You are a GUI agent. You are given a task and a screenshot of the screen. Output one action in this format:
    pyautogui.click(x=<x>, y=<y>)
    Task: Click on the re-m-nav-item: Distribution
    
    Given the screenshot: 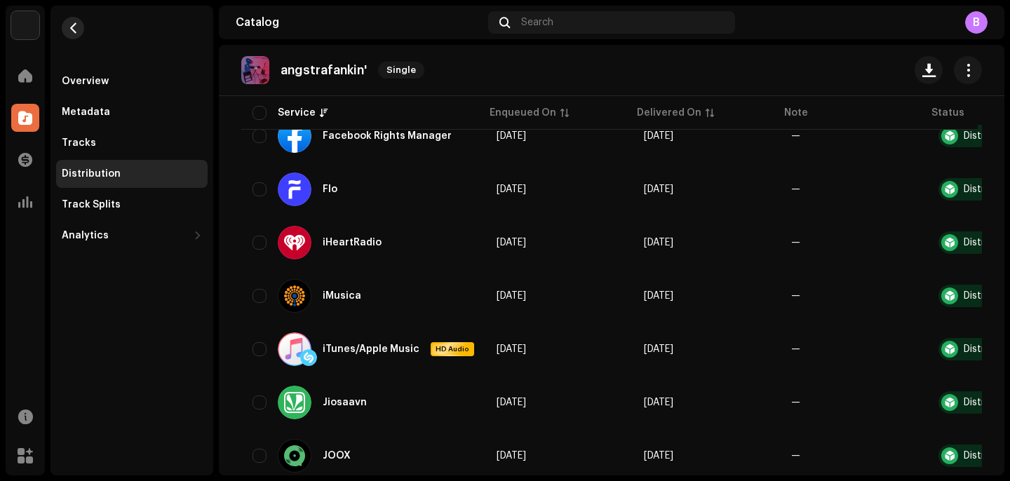 What is the action you would take?
    pyautogui.click(x=132, y=174)
    